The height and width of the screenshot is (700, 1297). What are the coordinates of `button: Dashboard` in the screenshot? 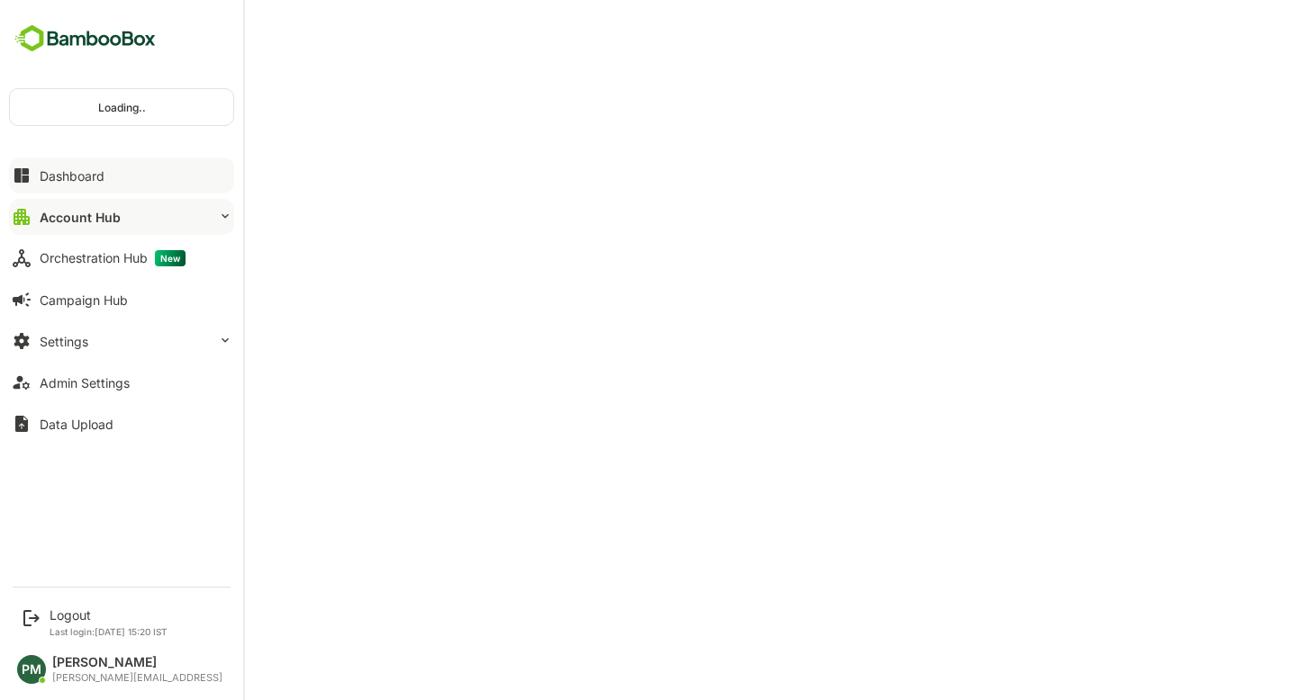 It's located at (122, 176).